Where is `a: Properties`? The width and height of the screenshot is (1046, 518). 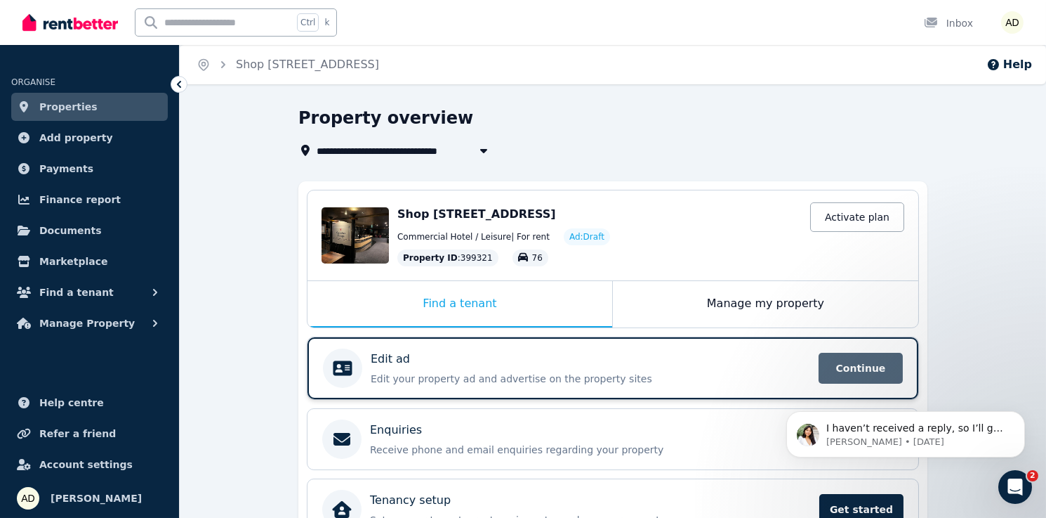
a: Properties is located at coordinates (89, 107).